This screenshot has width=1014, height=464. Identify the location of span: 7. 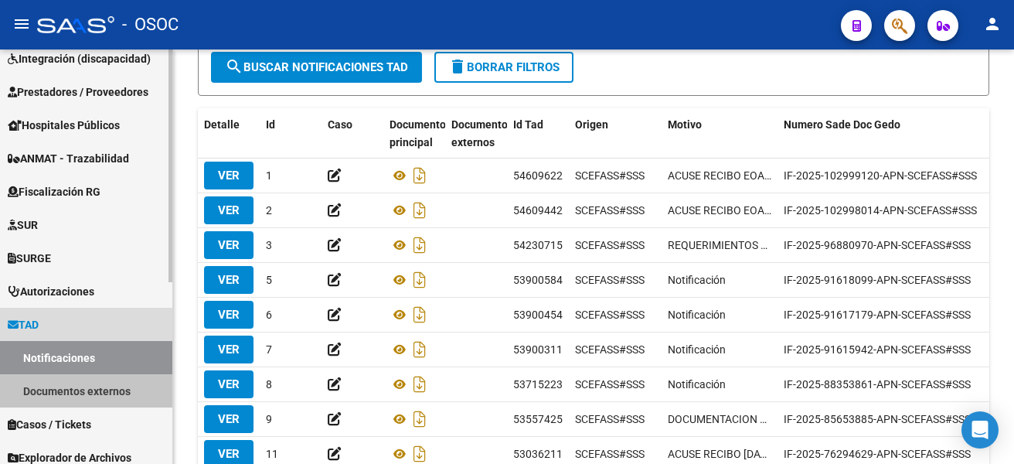
(269, 349).